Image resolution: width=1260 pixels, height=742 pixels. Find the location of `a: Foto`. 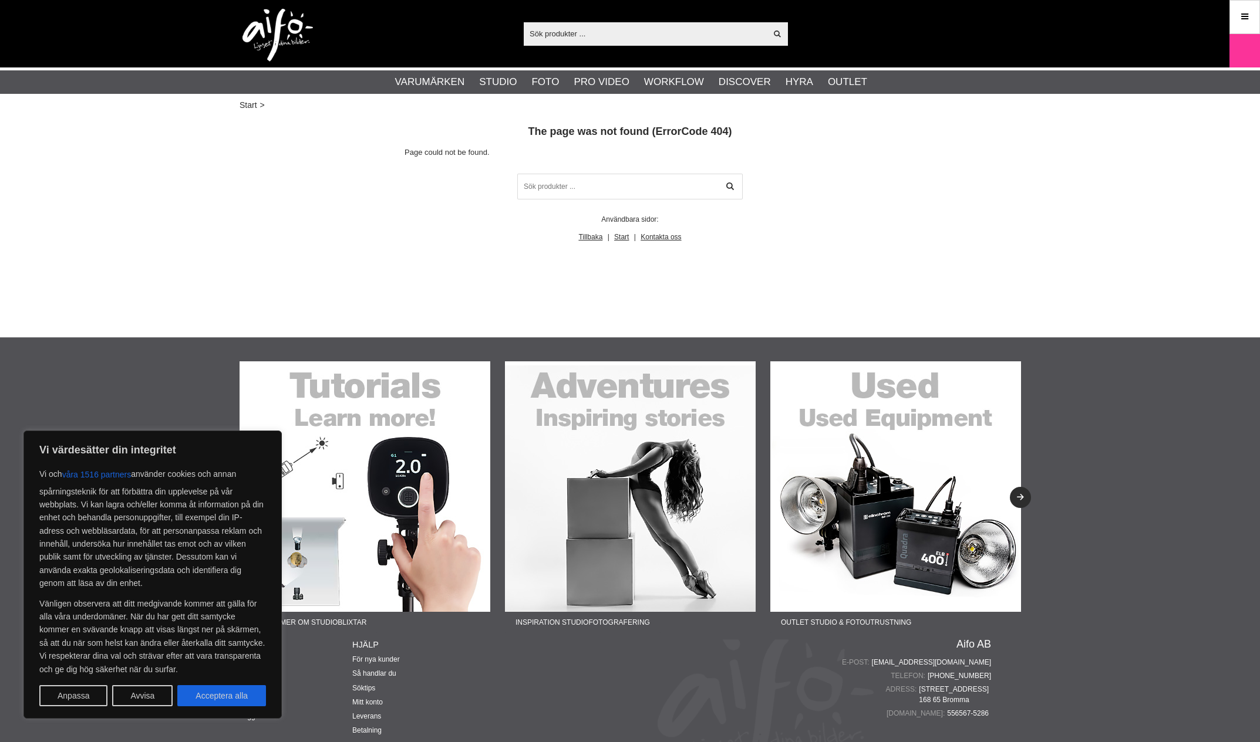

a: Foto is located at coordinates (545, 82).